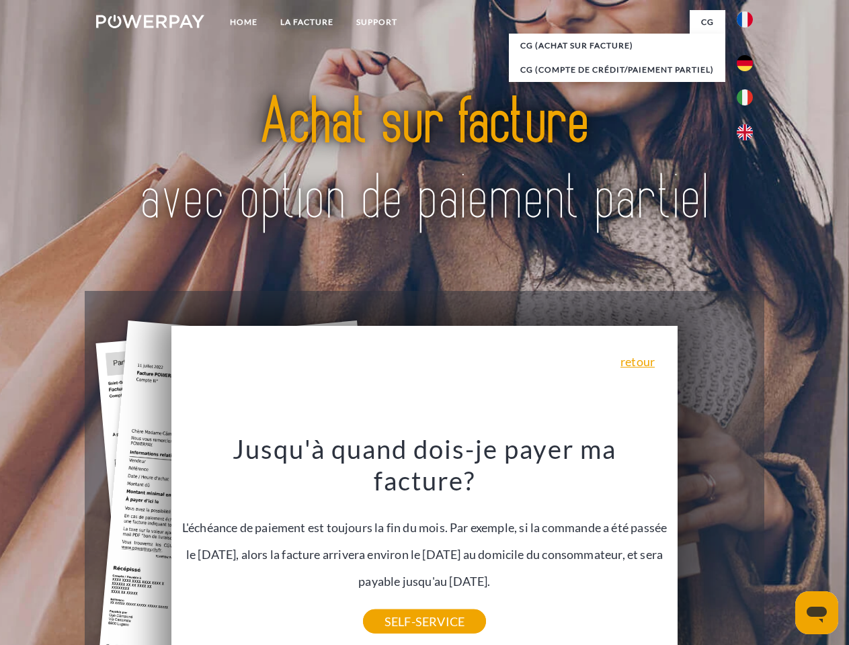 The image size is (849, 645). Describe the element at coordinates (617, 70) in the screenshot. I see `a: CG (Compte de crédit/paiement partiel)` at that location.